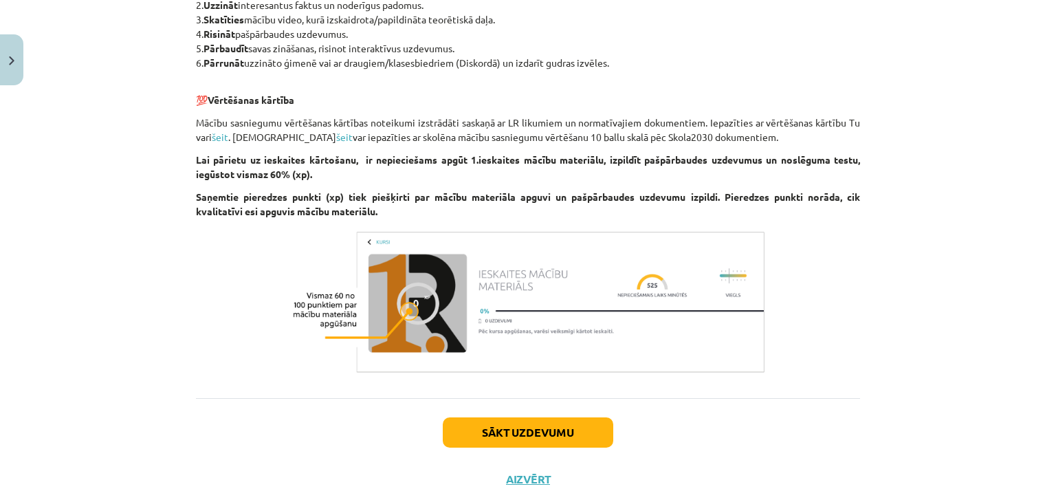  I want to click on button: Aizvērt, so click(528, 479).